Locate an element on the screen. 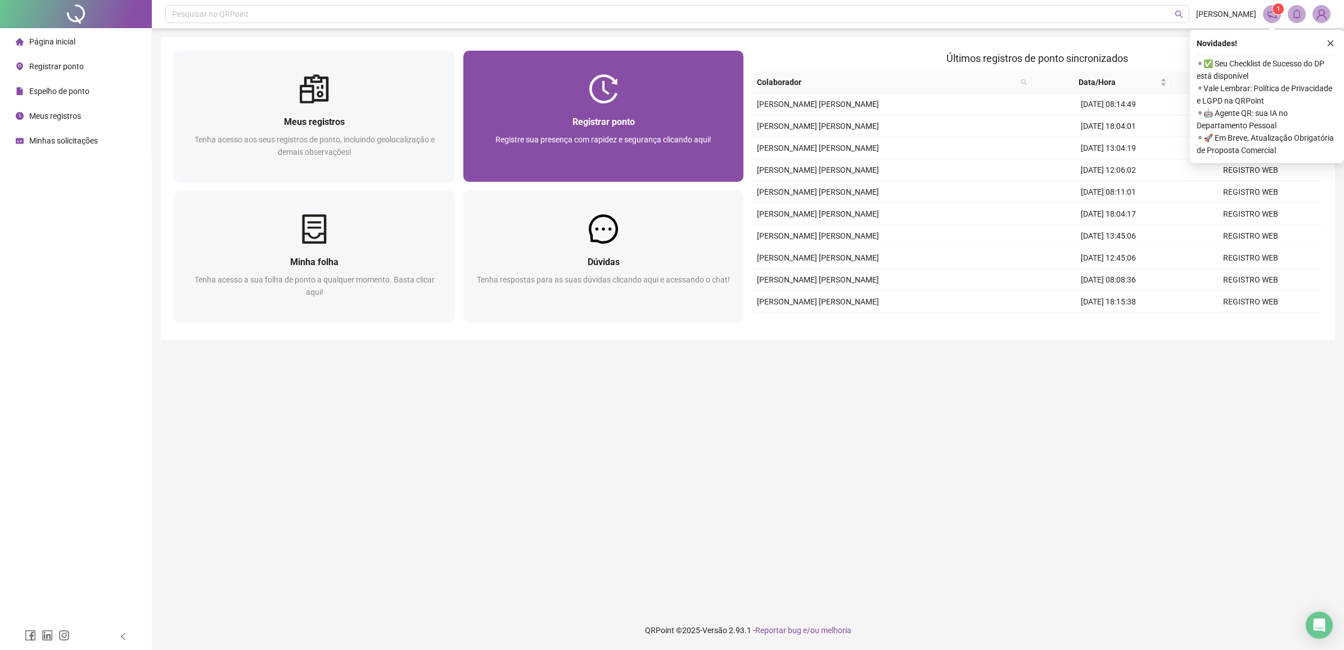 This screenshot has width=1344, height=650. span: Colaborador is located at coordinates (886, 82).